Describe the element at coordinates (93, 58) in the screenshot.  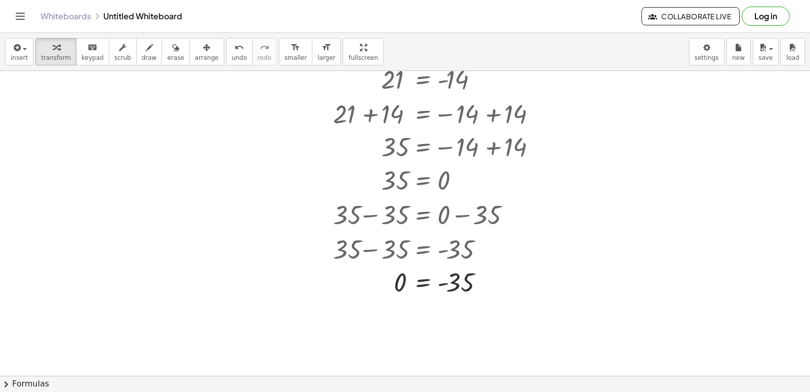
I see `span: keypad` at that location.